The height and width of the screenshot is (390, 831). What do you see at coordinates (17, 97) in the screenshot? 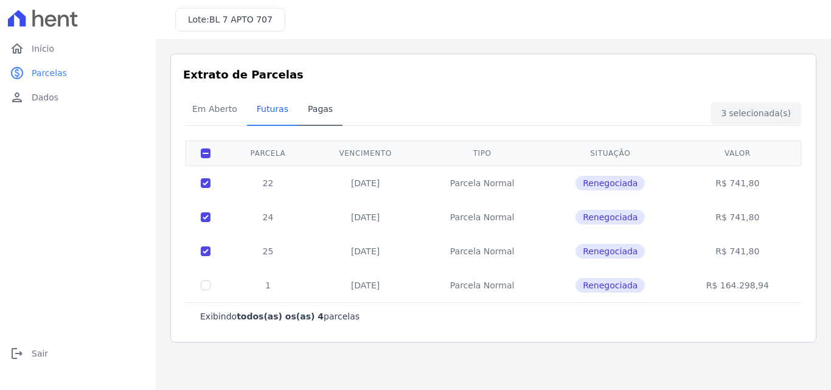
I see `i: person` at bounding box center [17, 97].